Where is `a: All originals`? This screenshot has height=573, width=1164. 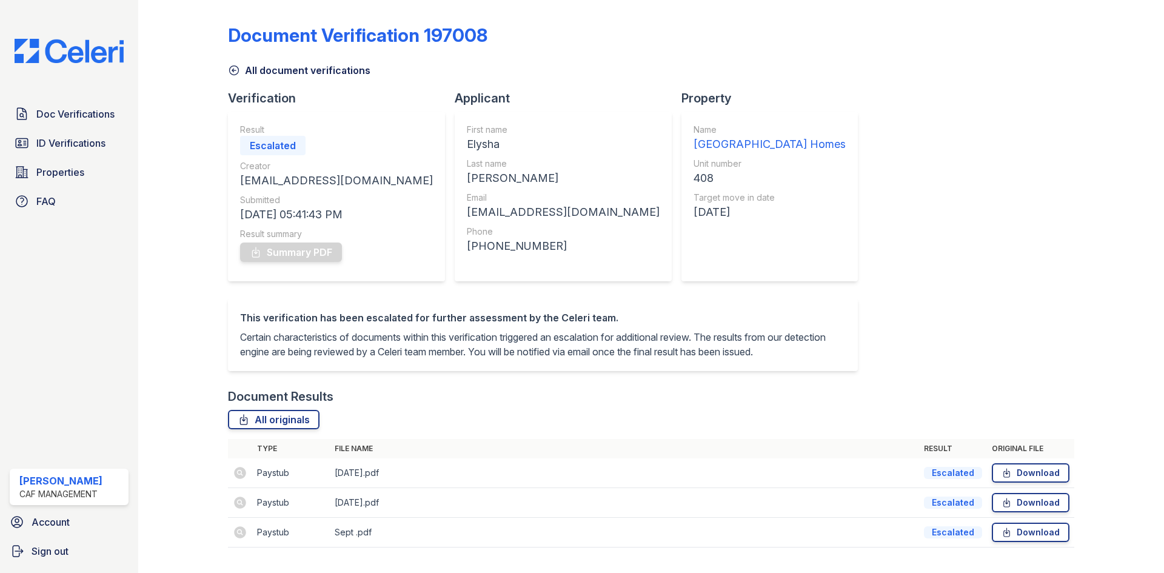 a: All originals is located at coordinates (273, 419).